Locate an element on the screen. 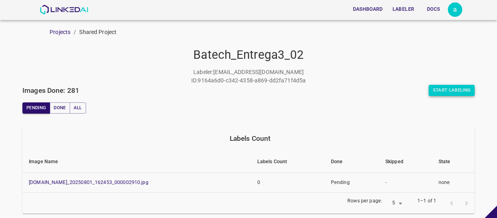  button: Done is located at coordinates (60, 108).